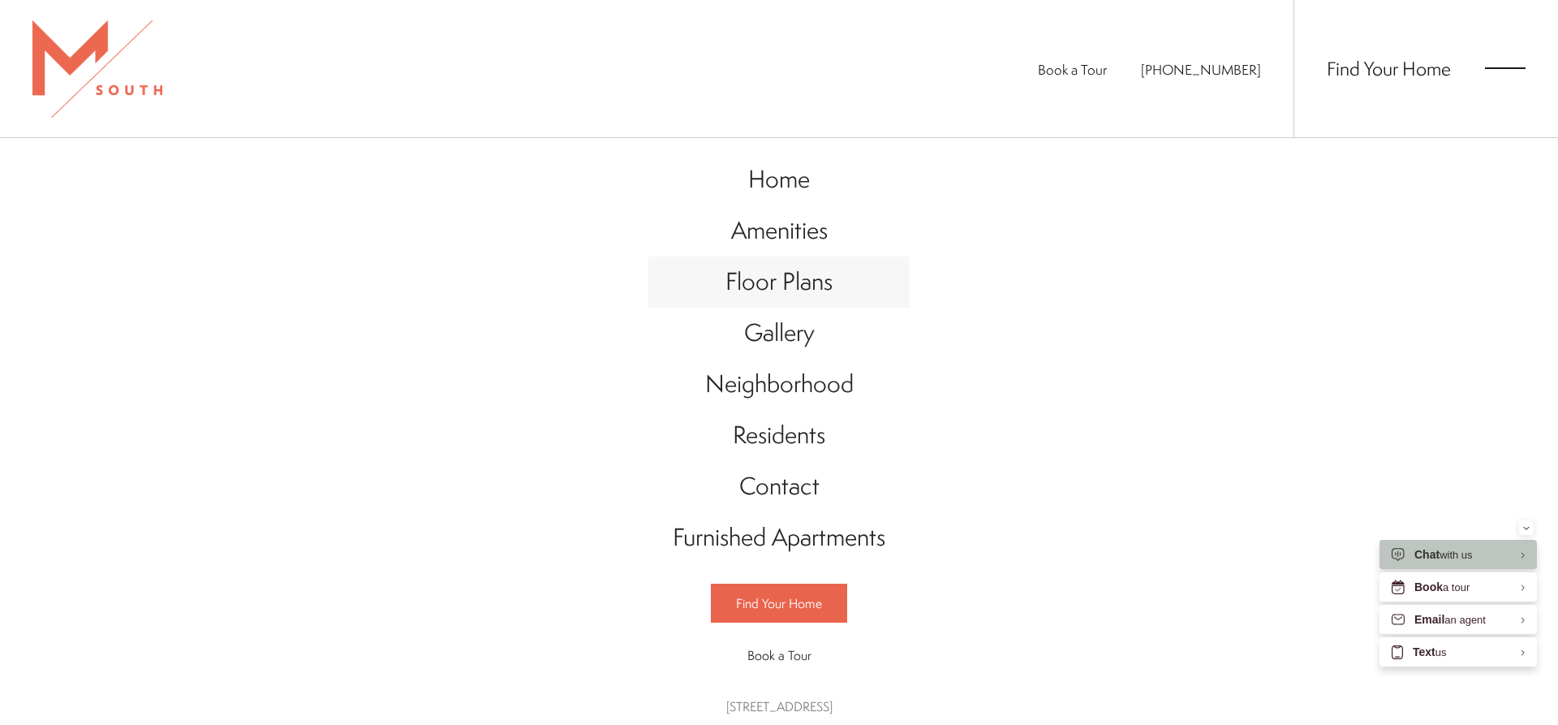 The height and width of the screenshot is (725, 1558). I want to click on span: Residents, so click(779, 434).